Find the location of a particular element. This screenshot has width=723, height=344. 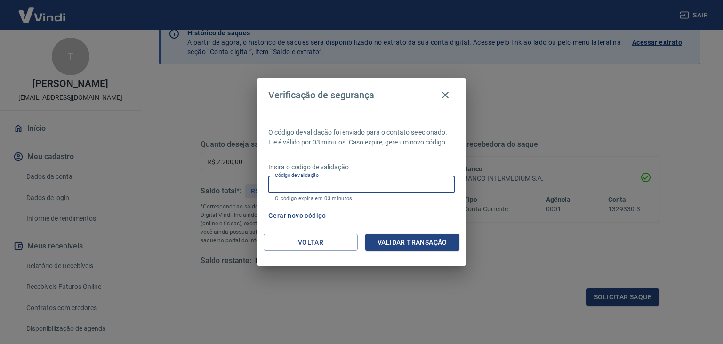

p: O código expira em 03 minutos. is located at coordinates (361, 198).